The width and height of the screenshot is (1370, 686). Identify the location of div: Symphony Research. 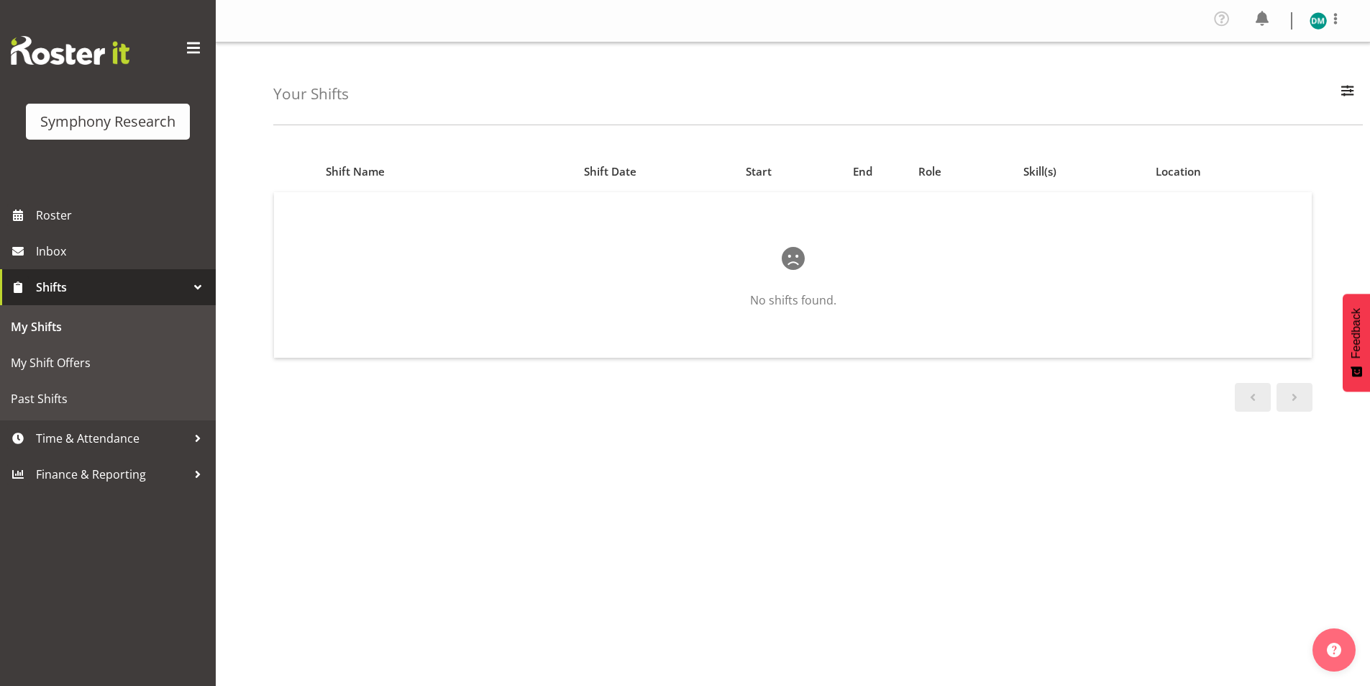
(108, 122).